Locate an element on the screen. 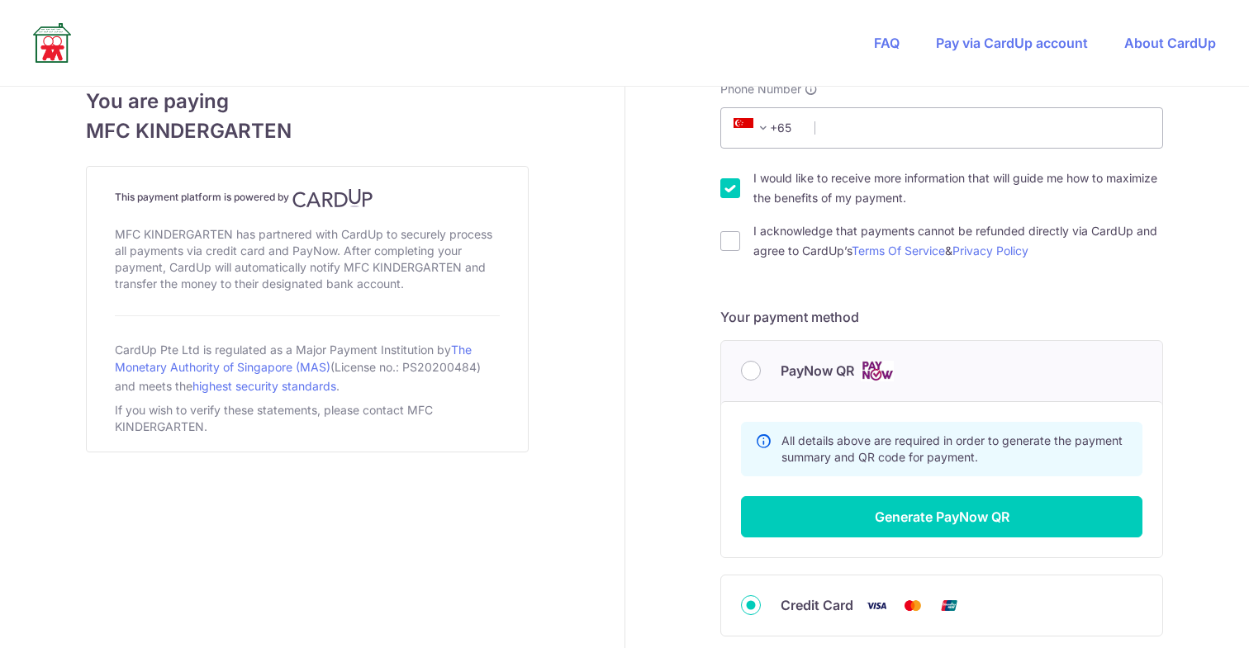 The height and width of the screenshot is (648, 1249). a: Pay via CardUp account is located at coordinates (1012, 43).